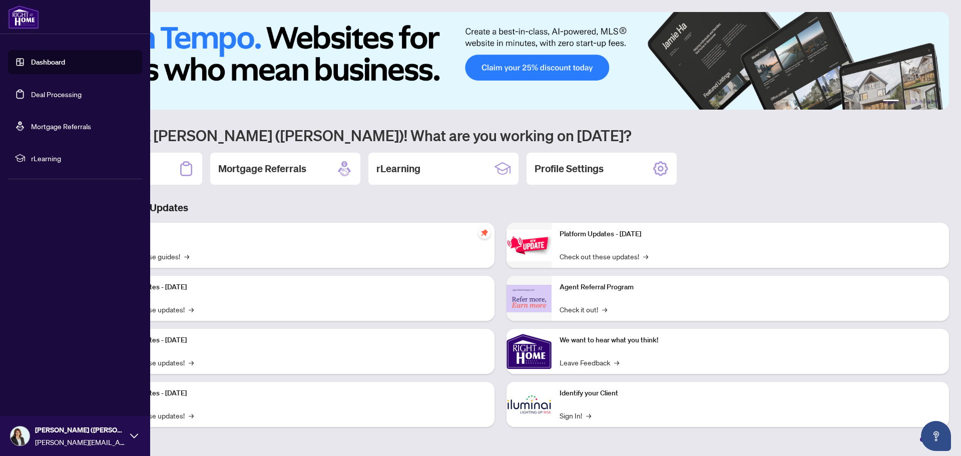 Image resolution: width=961 pixels, height=456 pixels. I want to click on img: Agent Referral Program, so click(529, 298).